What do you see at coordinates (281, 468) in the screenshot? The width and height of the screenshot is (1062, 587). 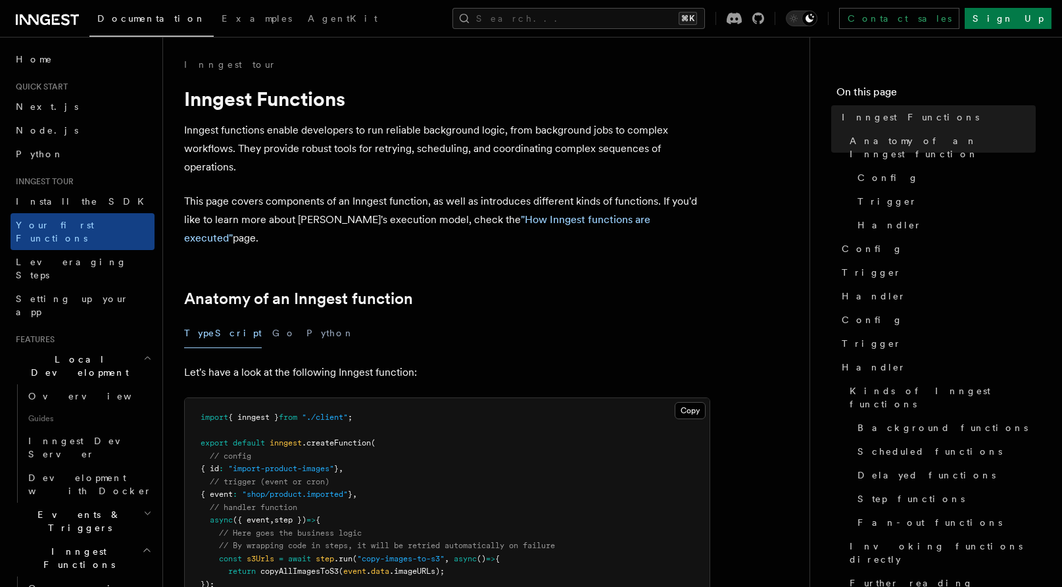 I see `span: "import-product-images"` at bounding box center [281, 468].